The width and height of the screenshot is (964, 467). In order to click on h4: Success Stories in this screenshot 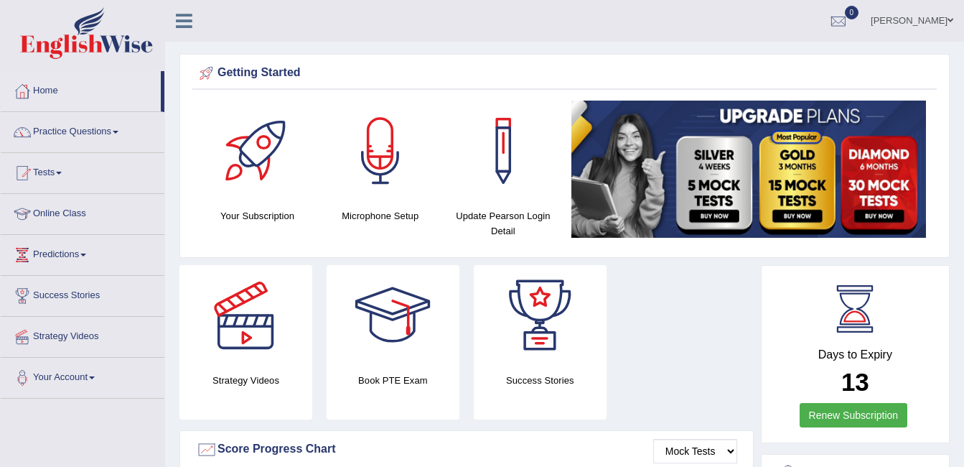, I will do `click(540, 380)`.